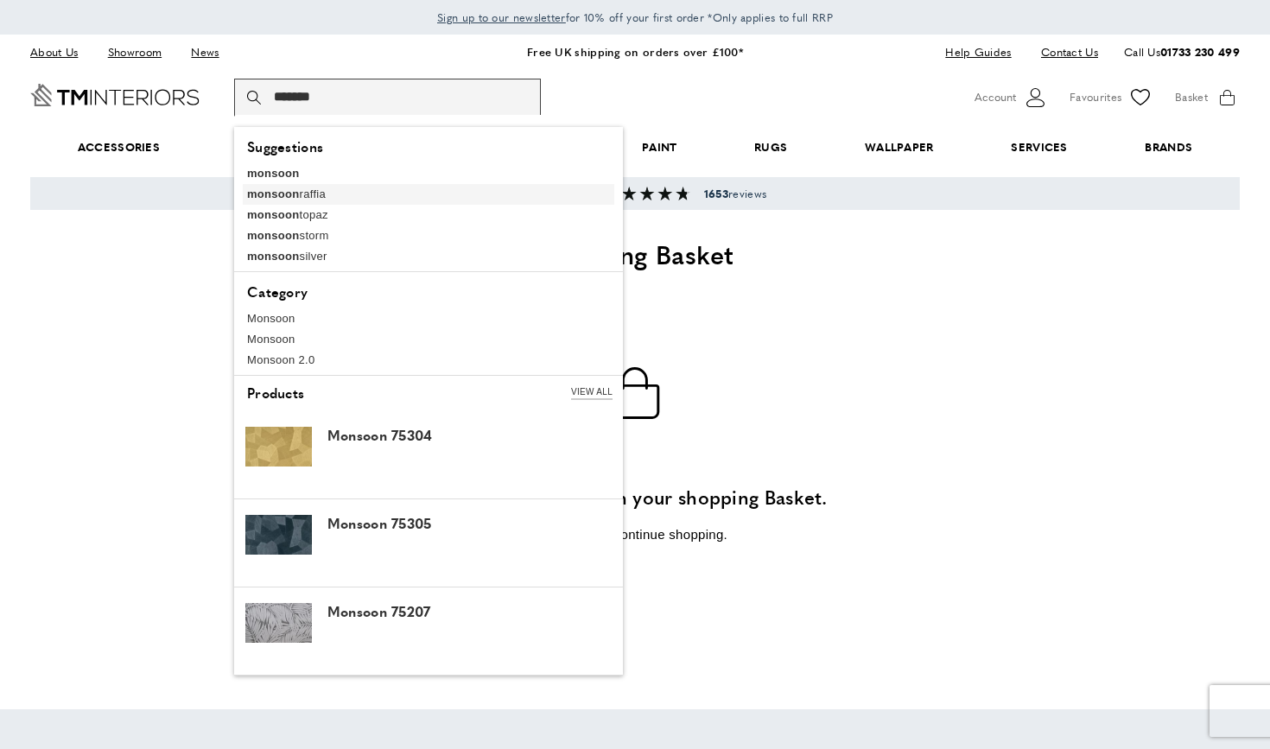 The width and height of the screenshot is (1270, 749). I want to click on img: Monsoon 75305, so click(278, 535).